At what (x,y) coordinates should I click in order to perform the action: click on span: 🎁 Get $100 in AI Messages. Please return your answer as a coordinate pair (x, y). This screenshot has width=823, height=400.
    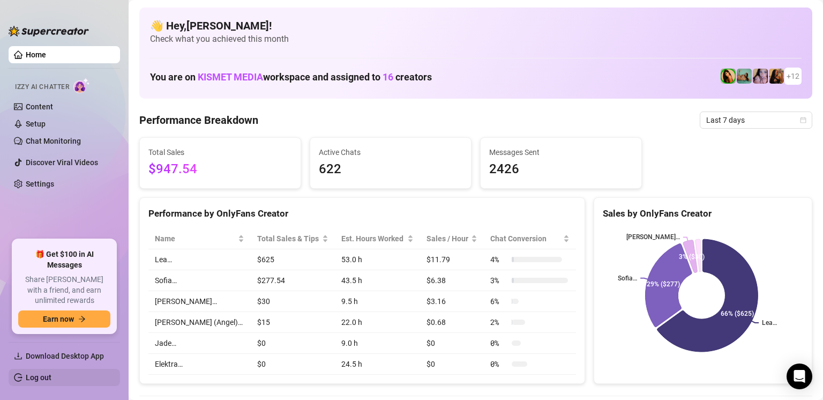
    Looking at the image, I should click on (64, 259).